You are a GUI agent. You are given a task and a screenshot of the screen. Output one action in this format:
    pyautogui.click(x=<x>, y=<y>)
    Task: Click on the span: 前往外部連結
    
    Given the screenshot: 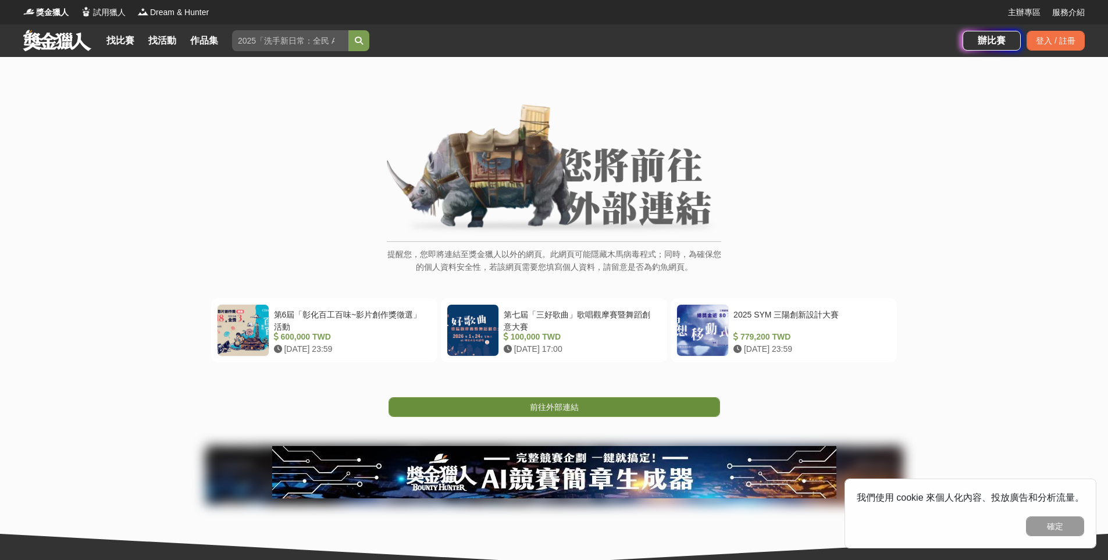 What is the action you would take?
    pyautogui.click(x=554, y=407)
    